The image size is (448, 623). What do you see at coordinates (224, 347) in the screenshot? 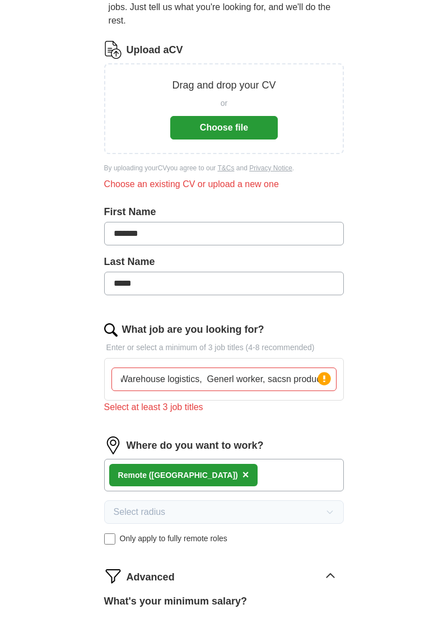
I see `p: Enter or select a minimum of 3 job titles (4-8 recommended)` at bounding box center [224, 347].